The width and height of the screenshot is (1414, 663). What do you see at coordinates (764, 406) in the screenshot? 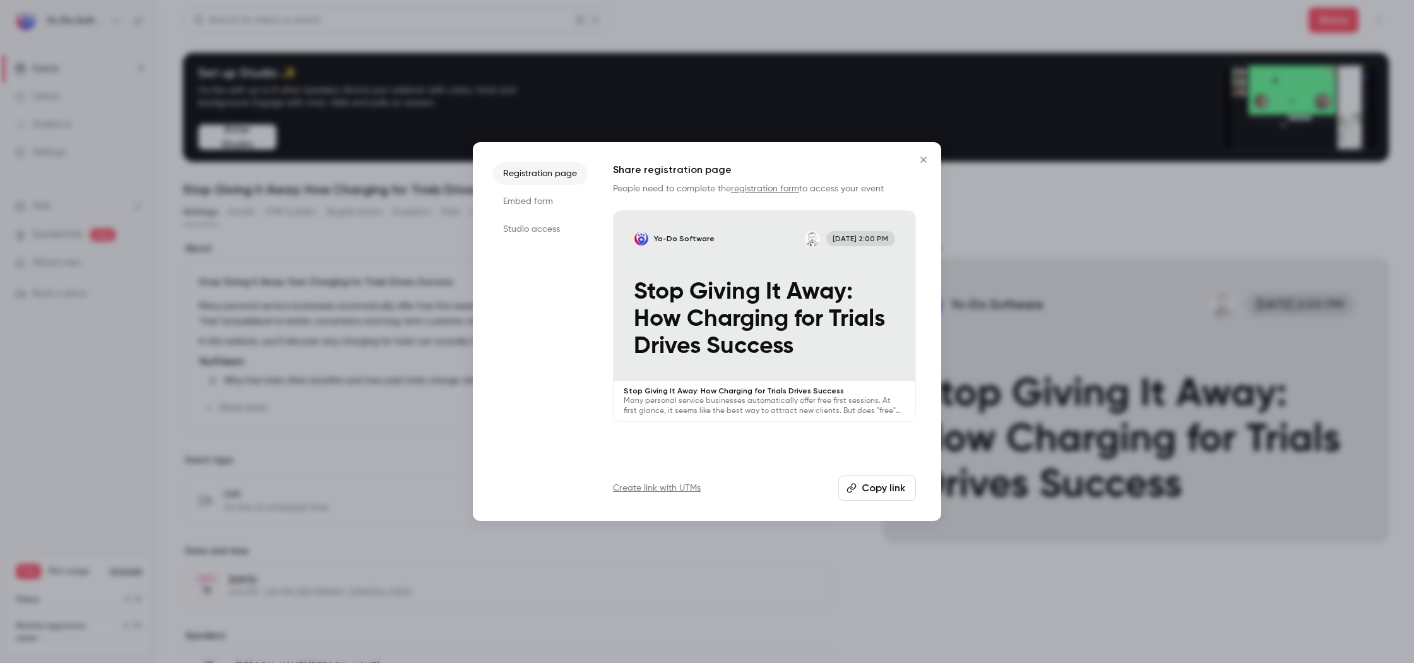
I see `p: Many personal service businesses automatically offer free first sessions. At first glance, it see...` at bounding box center [764, 406].